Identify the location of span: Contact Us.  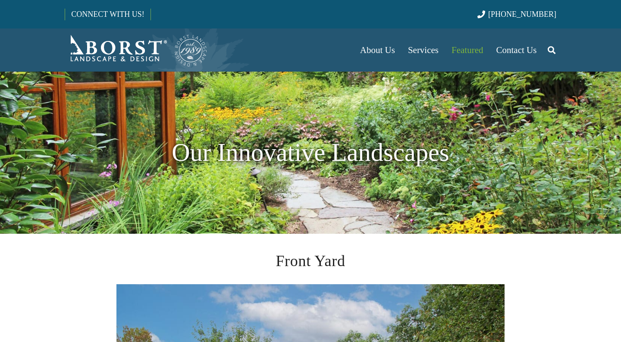
(516, 50).